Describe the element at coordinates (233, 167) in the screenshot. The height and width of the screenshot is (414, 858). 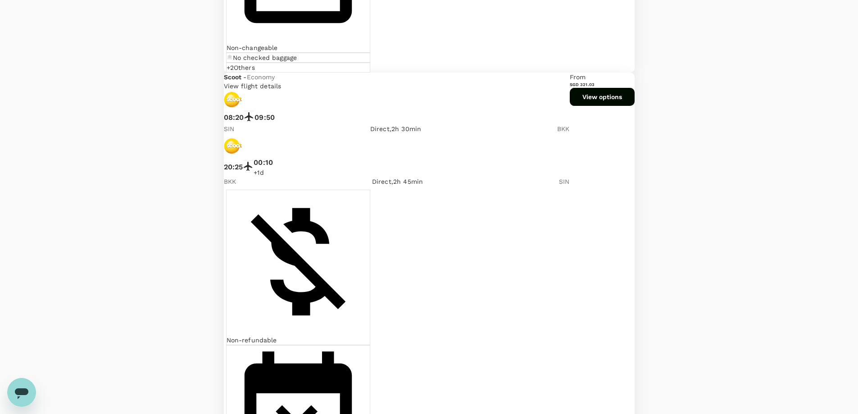
I see `p: 20:25` at that location.